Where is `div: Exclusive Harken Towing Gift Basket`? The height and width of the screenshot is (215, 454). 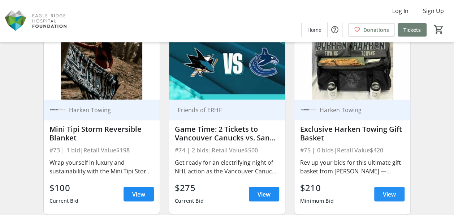
div: Exclusive Harken Towing Gift Basket is located at coordinates (352, 133).